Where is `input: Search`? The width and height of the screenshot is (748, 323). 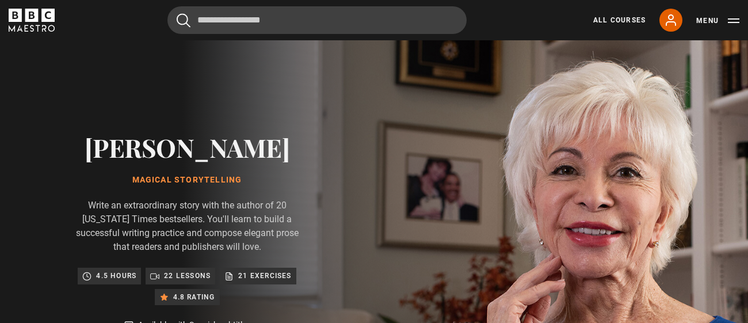 input: Search is located at coordinates (317, 20).